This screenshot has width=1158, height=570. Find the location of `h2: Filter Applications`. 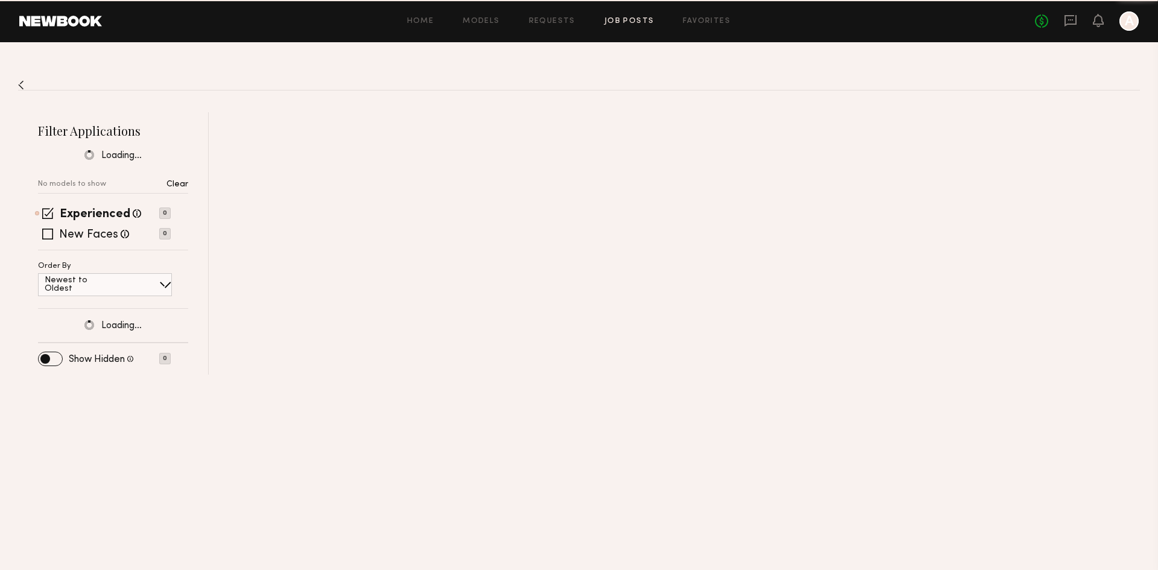

h2: Filter Applications is located at coordinates (113, 130).